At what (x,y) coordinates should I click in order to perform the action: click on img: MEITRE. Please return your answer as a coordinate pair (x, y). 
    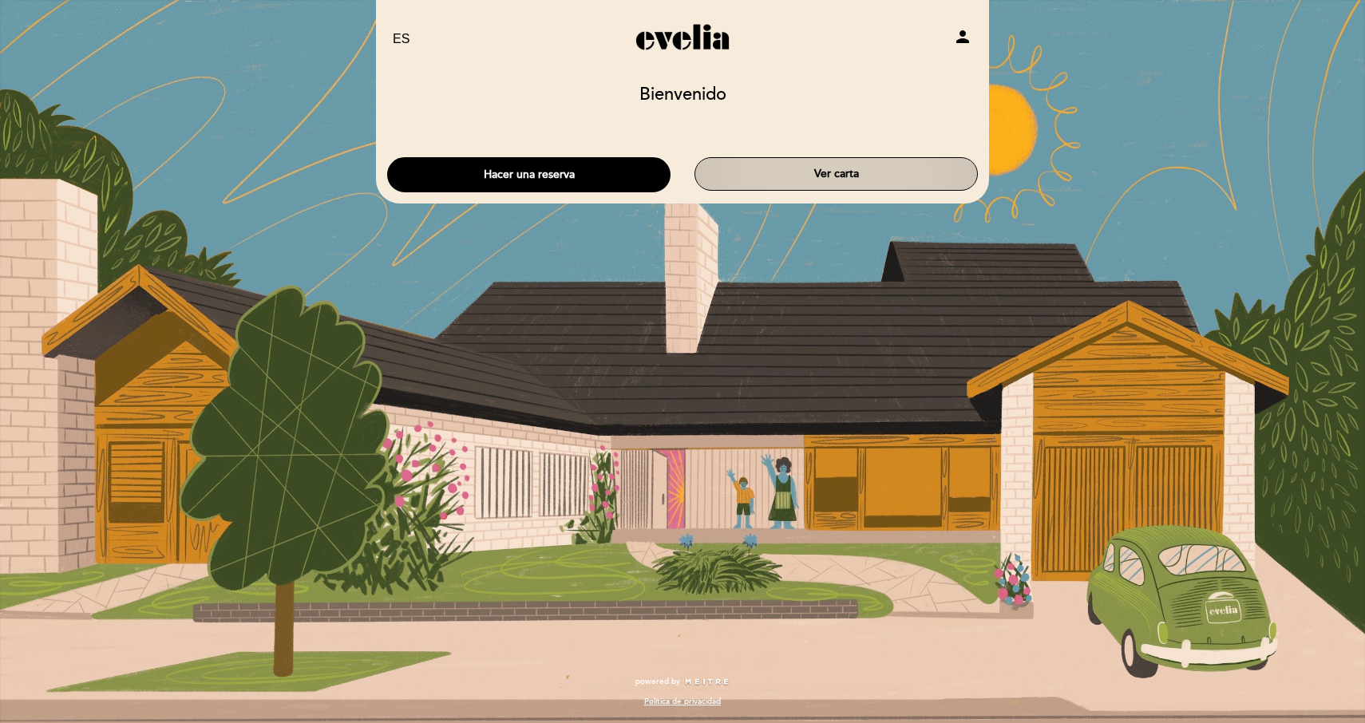
    Looking at the image, I should click on (706, 682).